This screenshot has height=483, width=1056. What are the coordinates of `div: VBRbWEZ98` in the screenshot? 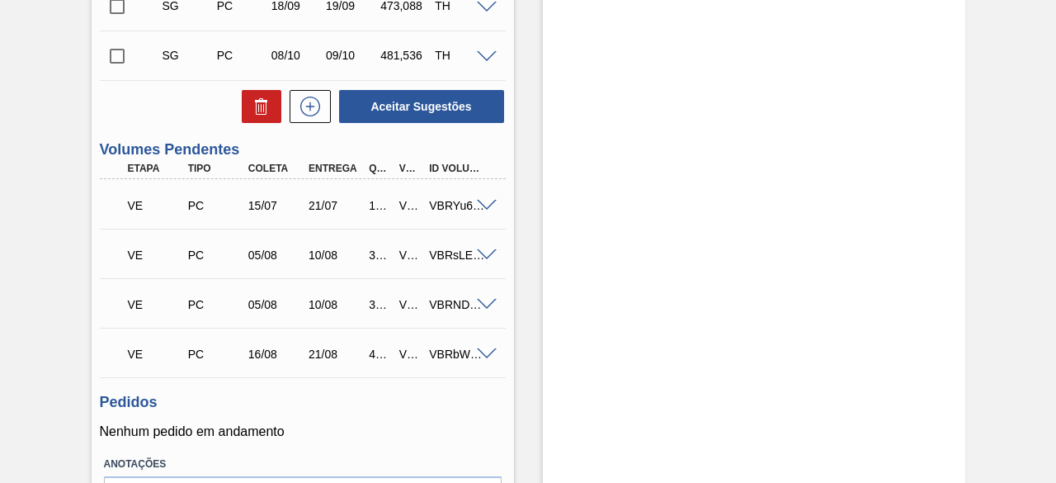 It's located at (457, 354).